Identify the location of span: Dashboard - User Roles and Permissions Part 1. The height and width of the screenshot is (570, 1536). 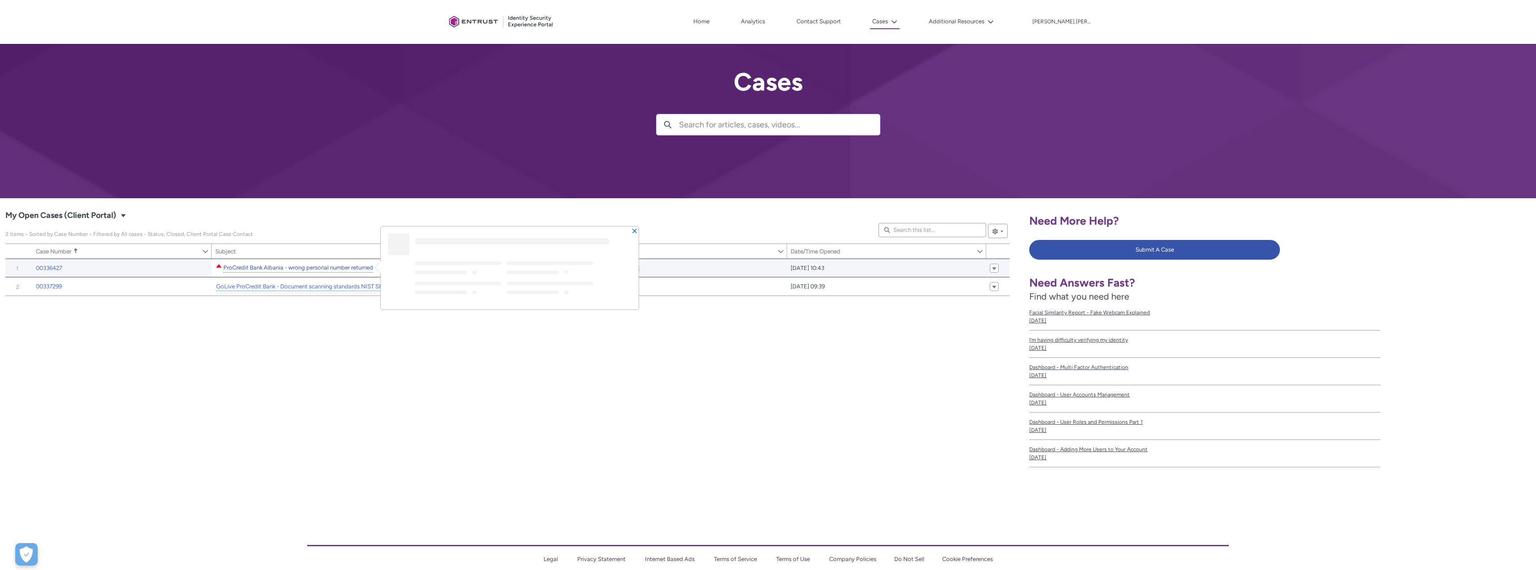
(1205, 422).